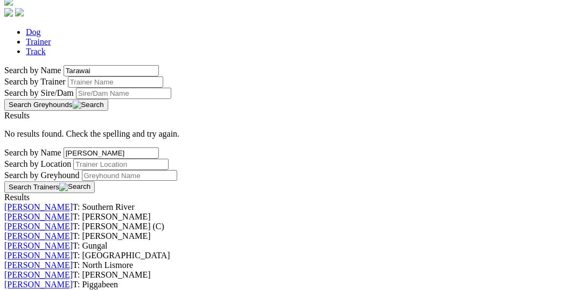 The image size is (586, 290). Describe the element at coordinates (293, 247) in the screenshot. I see `div: T: Gungal` at that location.